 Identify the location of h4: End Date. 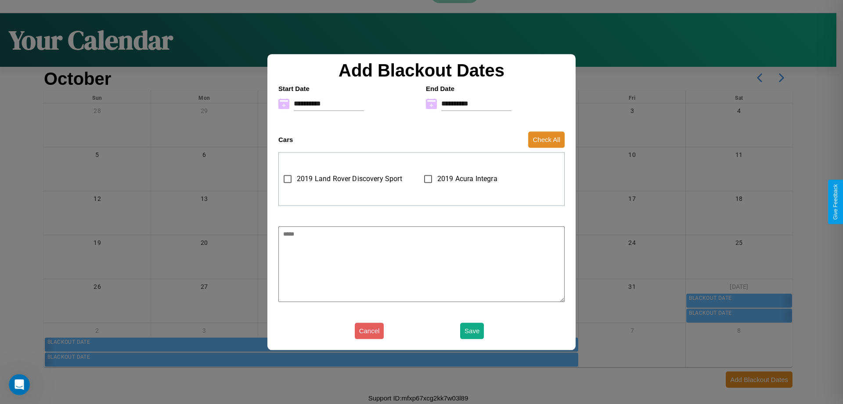
(496, 88).